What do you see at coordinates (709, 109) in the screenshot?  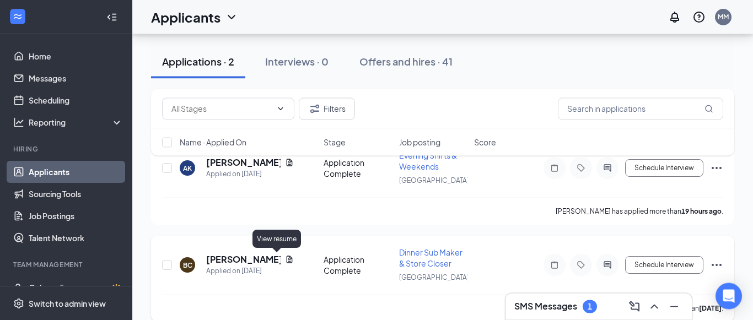 I see `svg: MagnifyingGlass` at bounding box center [709, 109].